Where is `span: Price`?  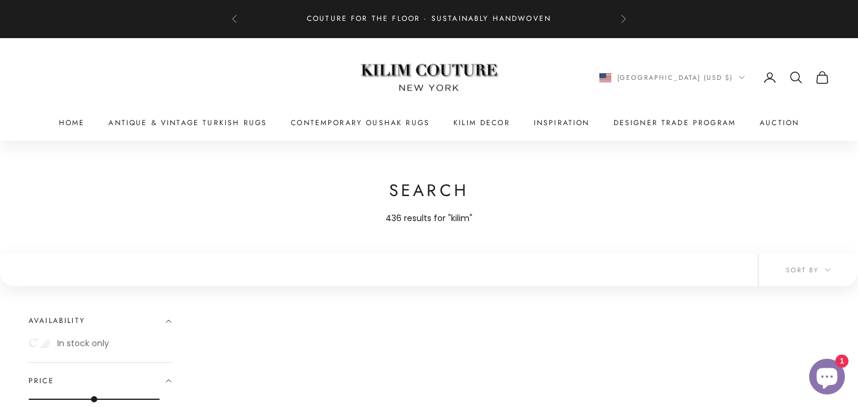 span: Price is located at coordinates (41, 381).